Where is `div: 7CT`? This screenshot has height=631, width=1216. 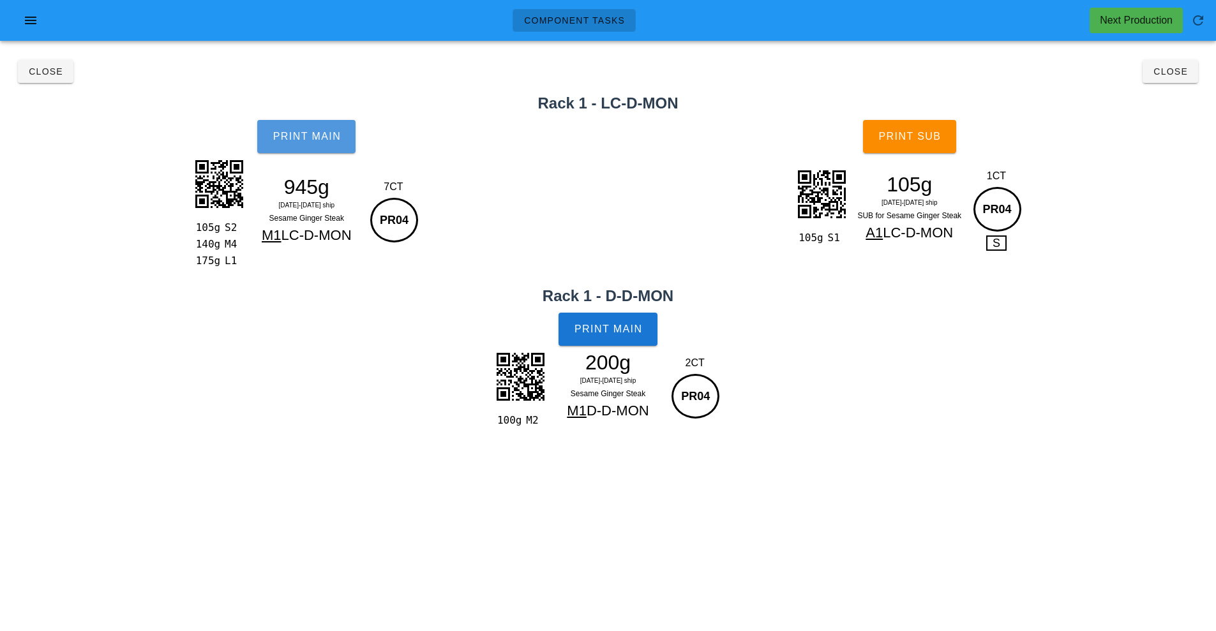 div: 7CT is located at coordinates (393, 187).